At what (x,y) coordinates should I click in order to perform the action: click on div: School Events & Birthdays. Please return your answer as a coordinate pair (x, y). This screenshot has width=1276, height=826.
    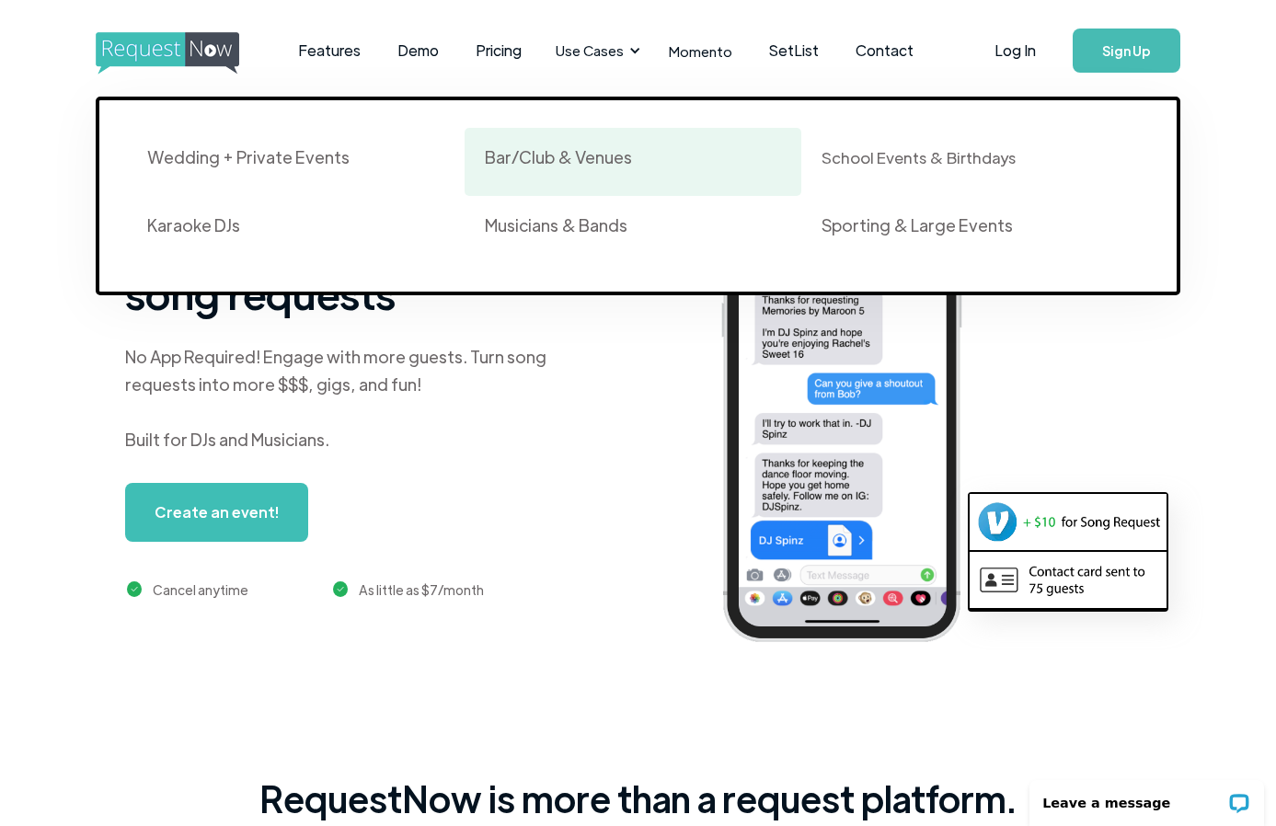
    Looking at the image, I should click on (918, 157).